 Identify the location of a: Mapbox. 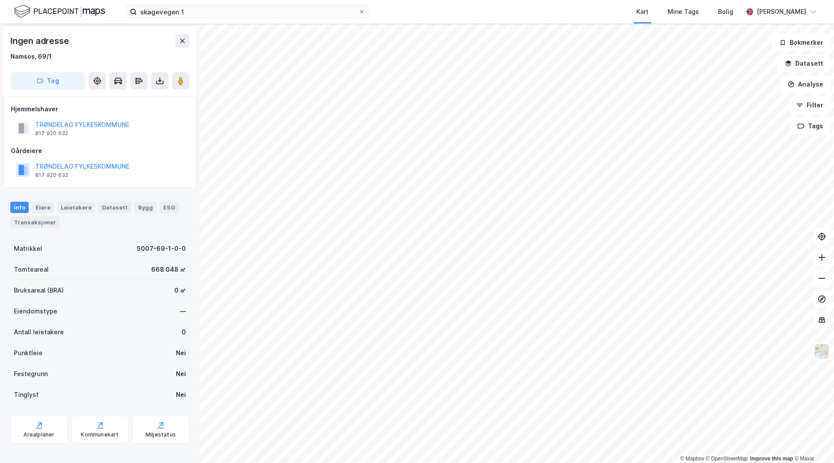
(692, 458).